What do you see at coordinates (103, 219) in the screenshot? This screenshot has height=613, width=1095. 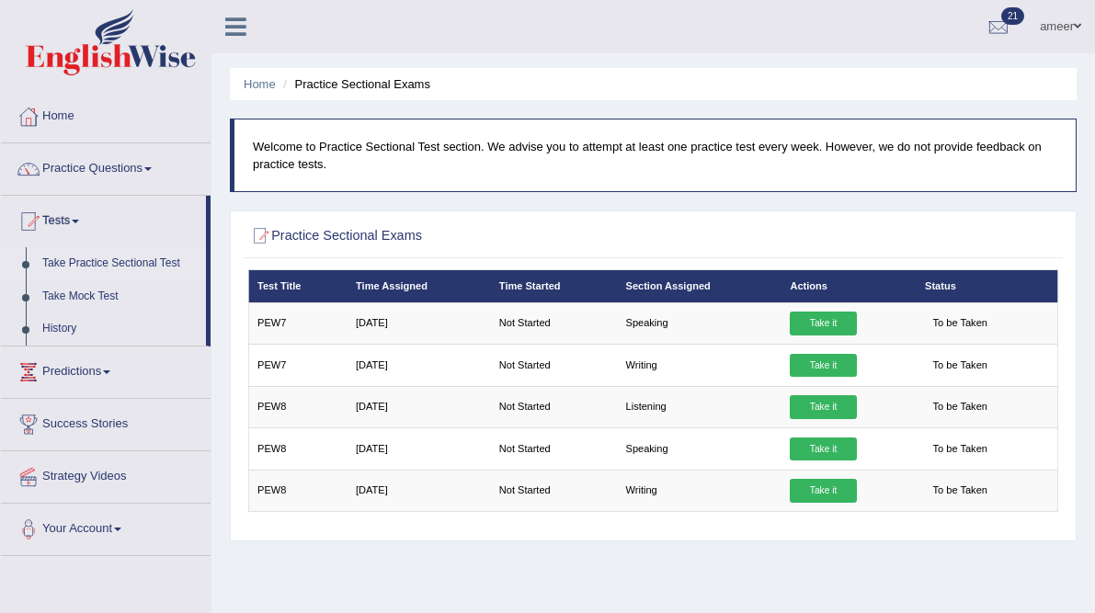 I see `a: Tests` at bounding box center [103, 219].